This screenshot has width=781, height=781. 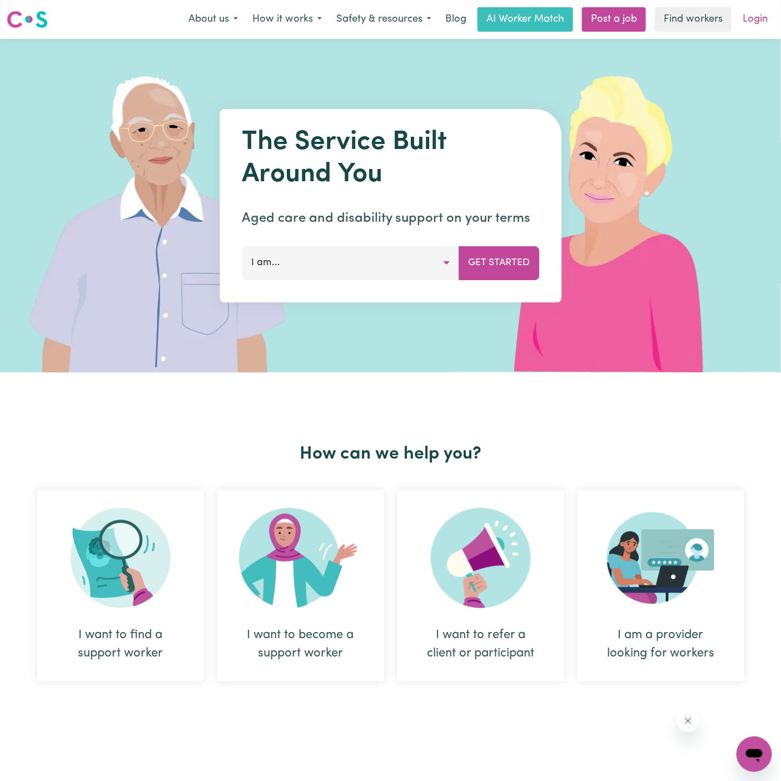 I want to click on button: About us, so click(x=213, y=19).